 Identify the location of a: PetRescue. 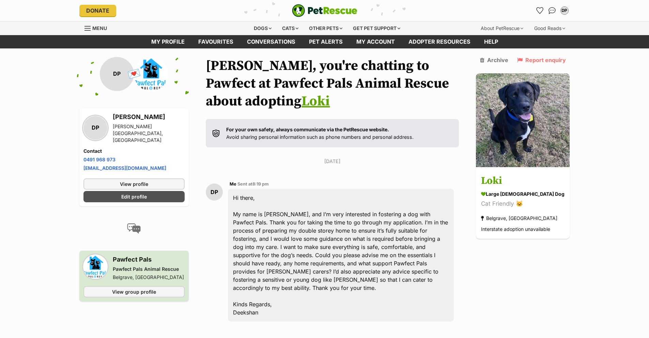
(325, 11).